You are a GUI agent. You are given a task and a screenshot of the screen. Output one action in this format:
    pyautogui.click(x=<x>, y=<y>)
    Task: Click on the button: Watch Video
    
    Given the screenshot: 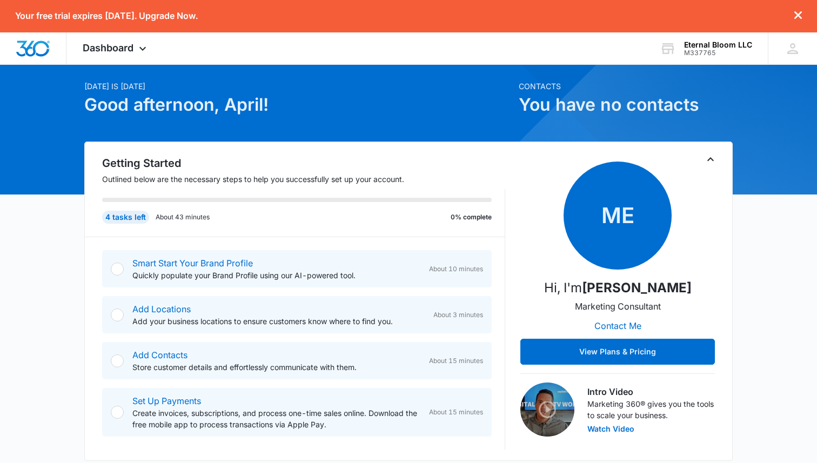 What is the action you would take?
    pyautogui.click(x=610, y=429)
    